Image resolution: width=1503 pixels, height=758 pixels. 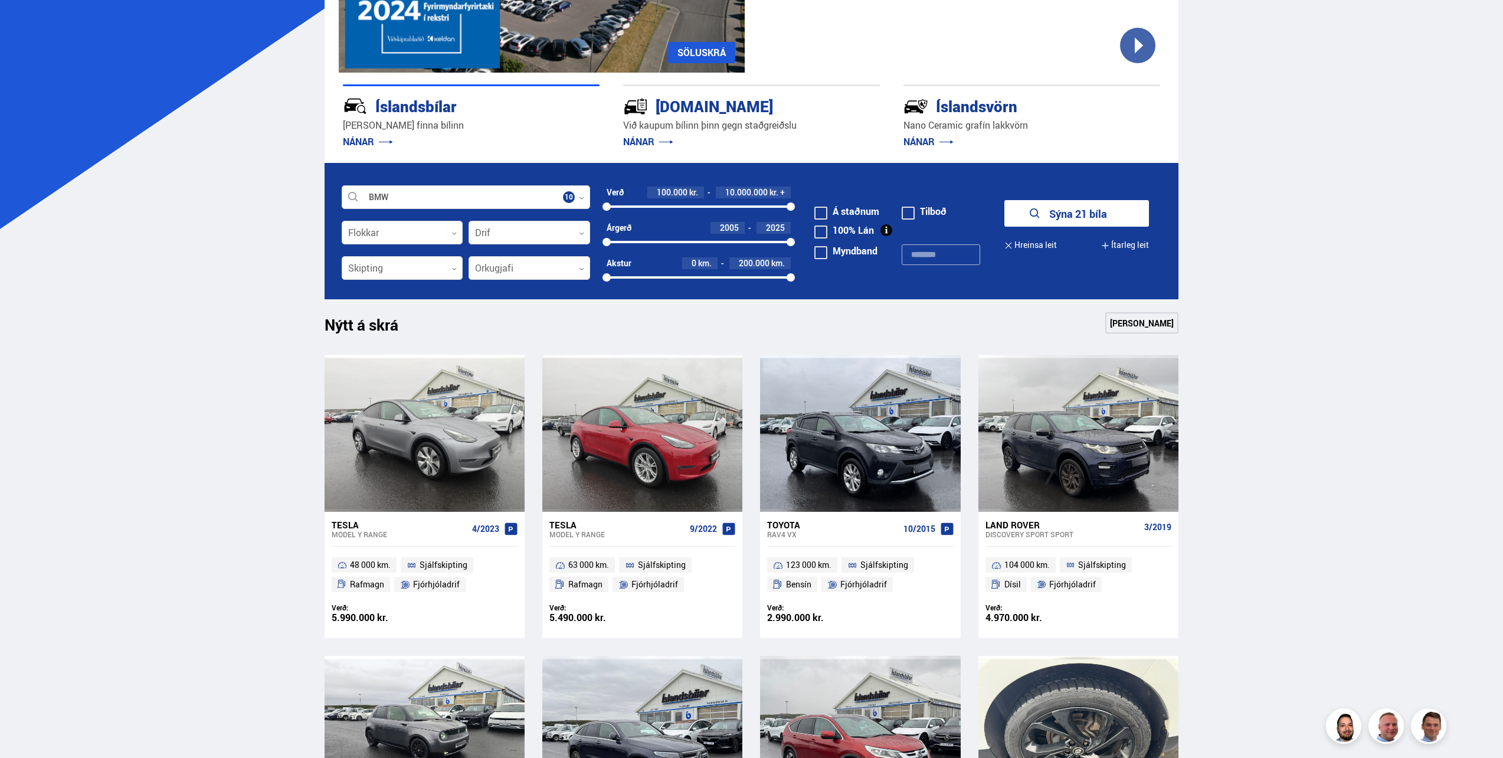 I want to click on button: Hreinsa leit, so click(x=1031, y=245).